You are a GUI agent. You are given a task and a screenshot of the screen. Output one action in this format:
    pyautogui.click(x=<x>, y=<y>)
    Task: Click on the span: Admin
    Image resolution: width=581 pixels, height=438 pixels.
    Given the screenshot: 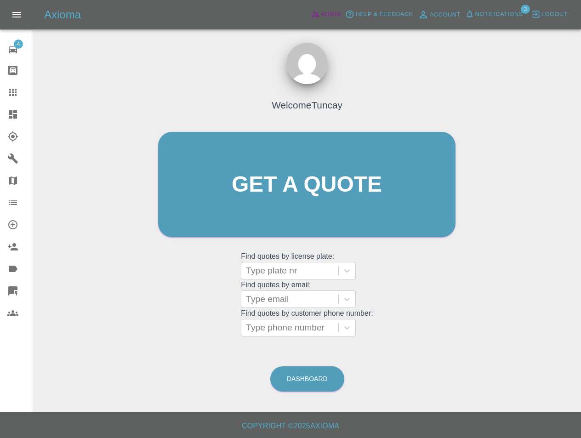 What is the action you would take?
    pyautogui.click(x=331, y=14)
    